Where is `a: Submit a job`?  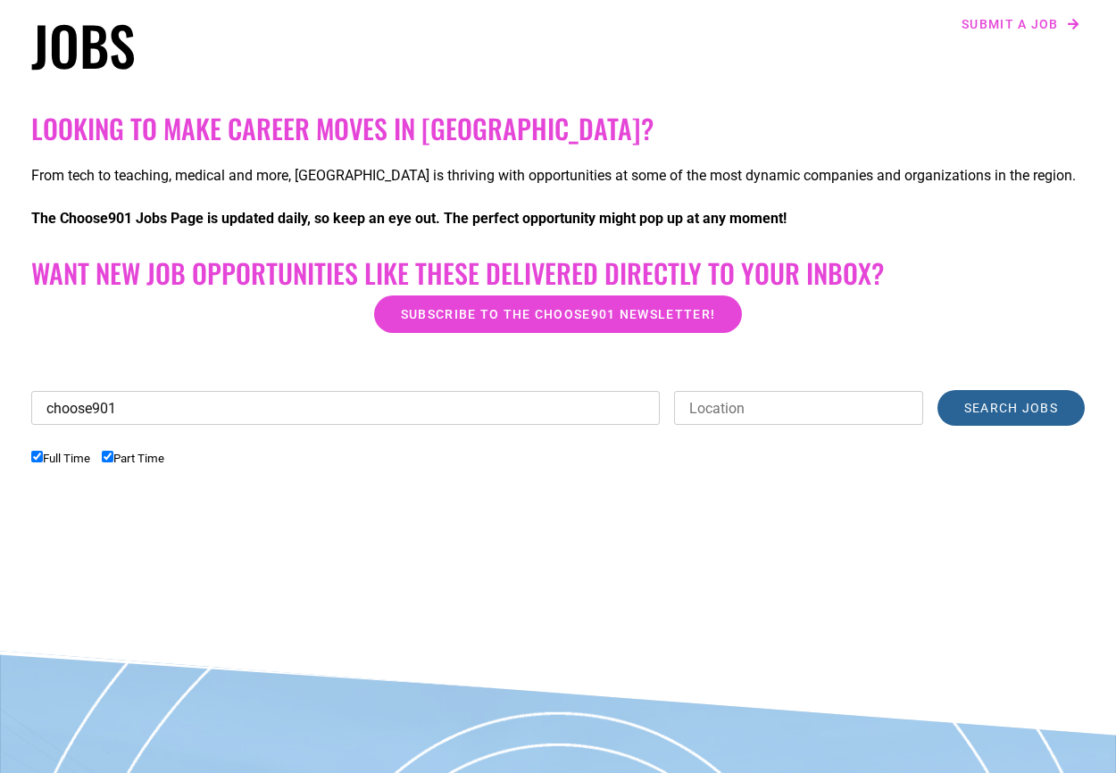 a: Submit a job is located at coordinates (1021, 24).